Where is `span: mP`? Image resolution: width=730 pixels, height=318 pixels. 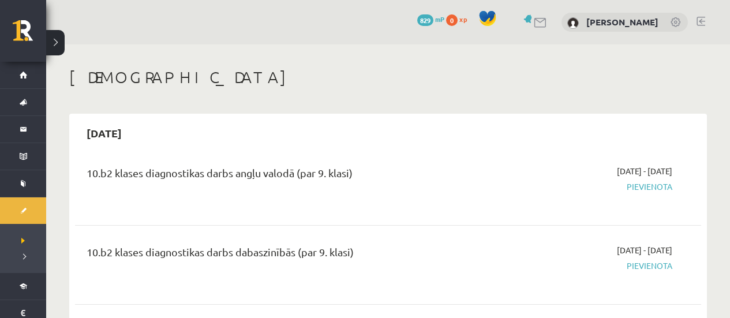 span: mP is located at coordinates (440, 19).